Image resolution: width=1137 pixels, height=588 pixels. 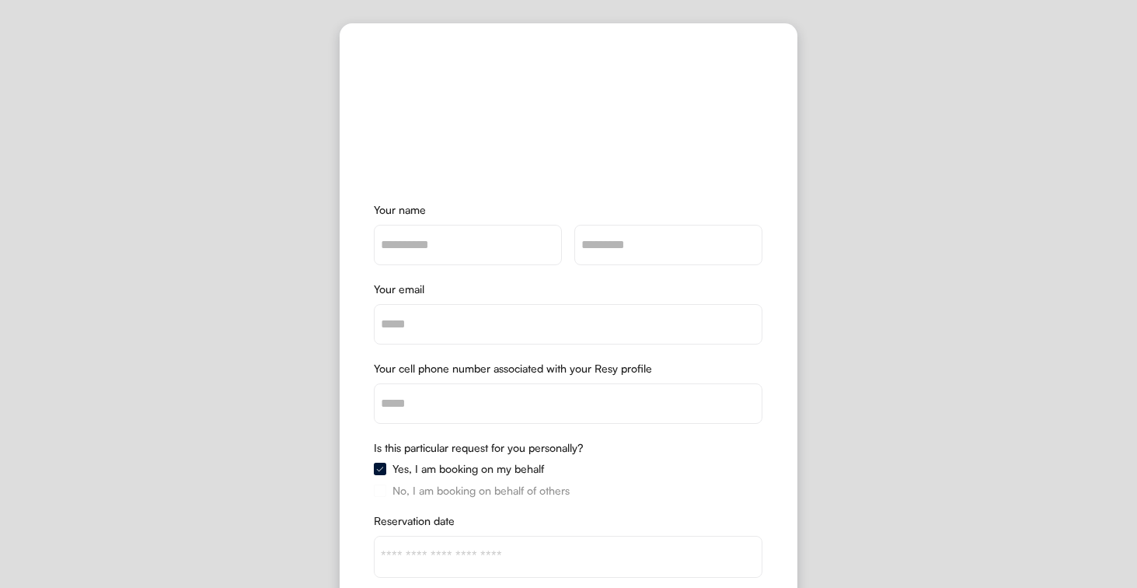 What do you see at coordinates (568, 368) in the screenshot?
I see `div: Your cell phone number associated with your Resy profile` at bounding box center [568, 368].